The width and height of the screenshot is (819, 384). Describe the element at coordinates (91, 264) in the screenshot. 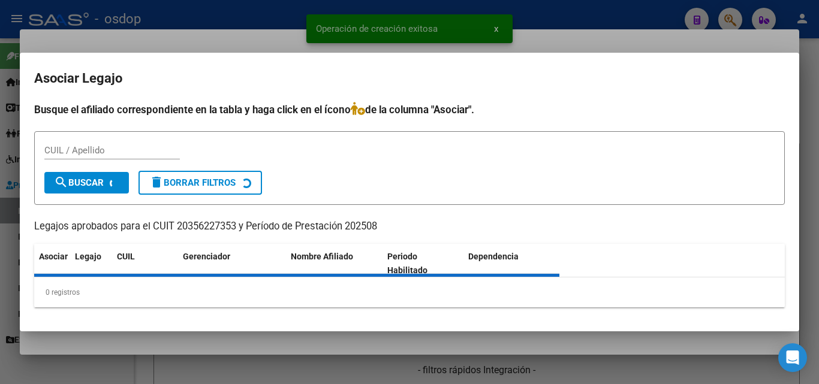

I see `datatable-header-cell: Legajo` at that location.